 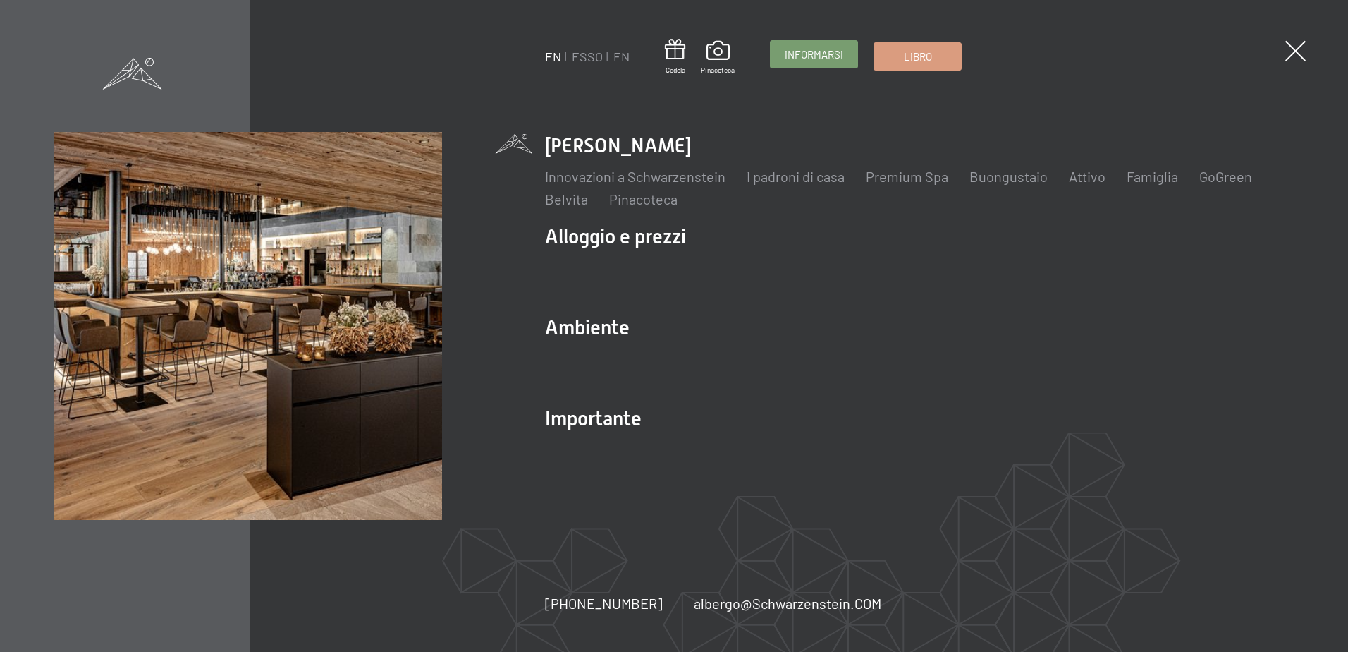 I want to click on font: albergo@, so click(x=723, y=603).